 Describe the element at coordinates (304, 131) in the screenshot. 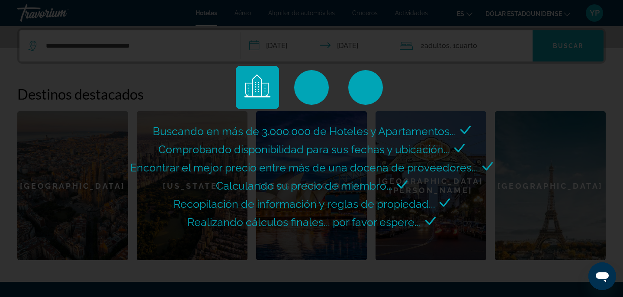

I see `span: Buscando en más de 3.000.000 de Hoteles y Apartamentos...` at that location.